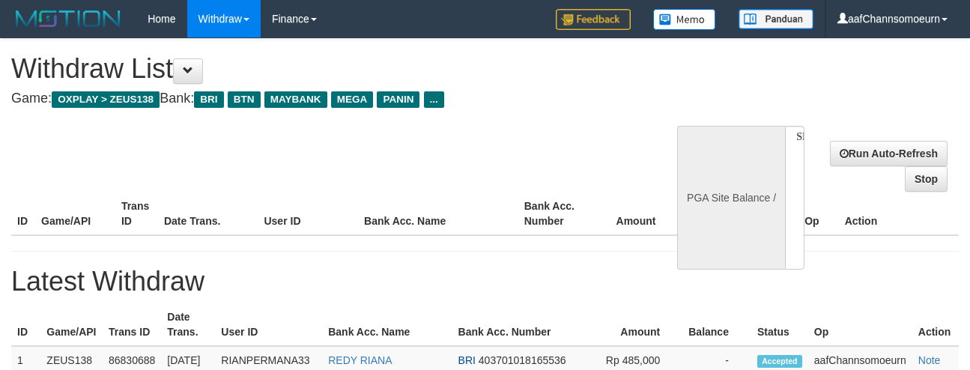  What do you see at coordinates (731, 198) in the screenshot?
I see `div: PGA Site Balance /` at bounding box center [731, 198].